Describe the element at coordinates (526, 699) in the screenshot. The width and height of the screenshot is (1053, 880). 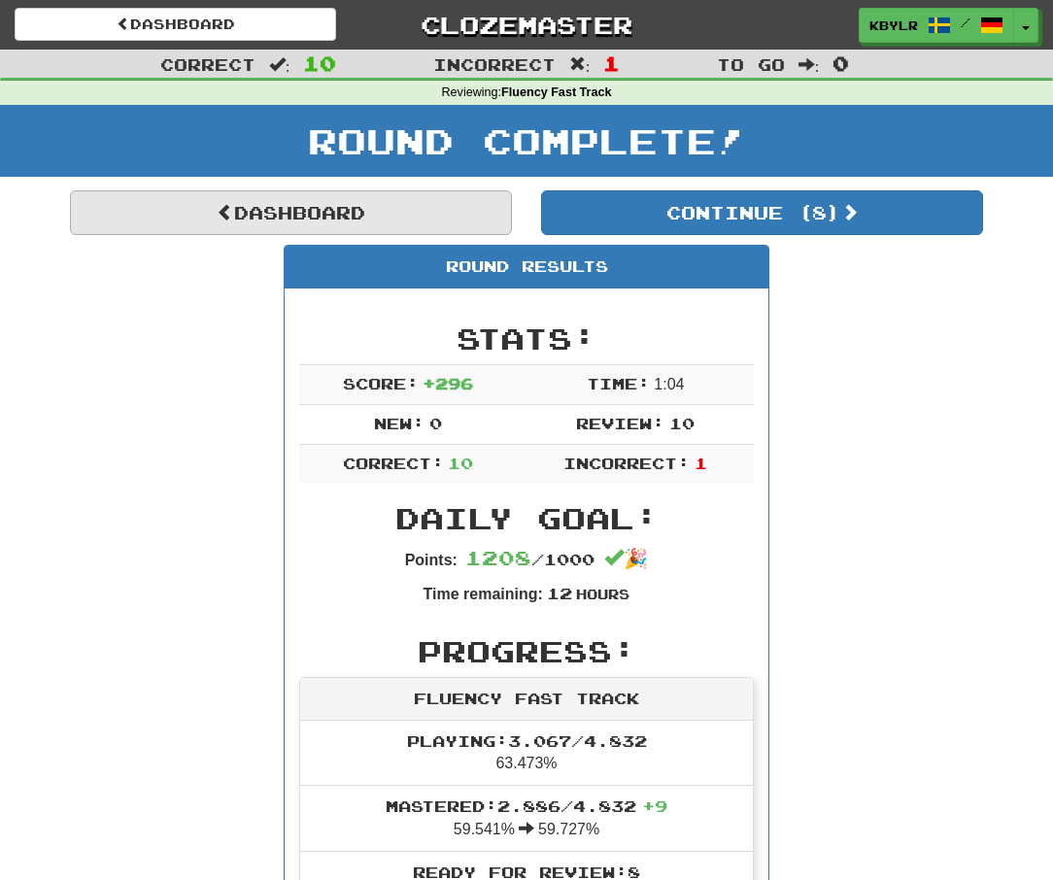
I see `div: Fluency Fast Track` at that location.